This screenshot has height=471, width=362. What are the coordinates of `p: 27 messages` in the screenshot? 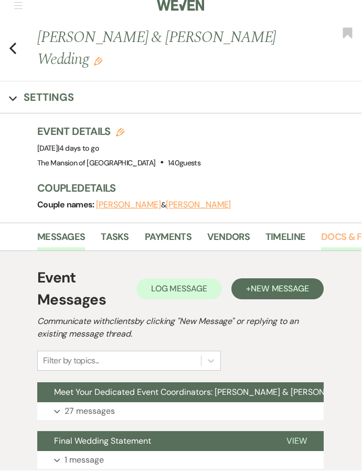 It's located at (90, 411).